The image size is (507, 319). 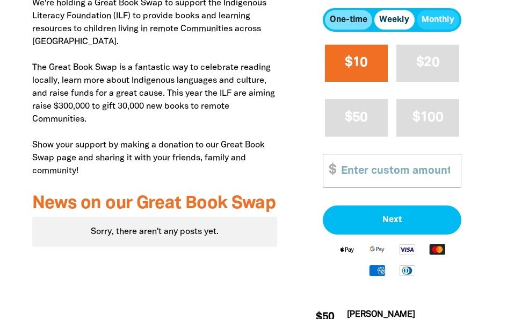 I want to click on h3: News on our Great Book Swap, so click(x=155, y=203).